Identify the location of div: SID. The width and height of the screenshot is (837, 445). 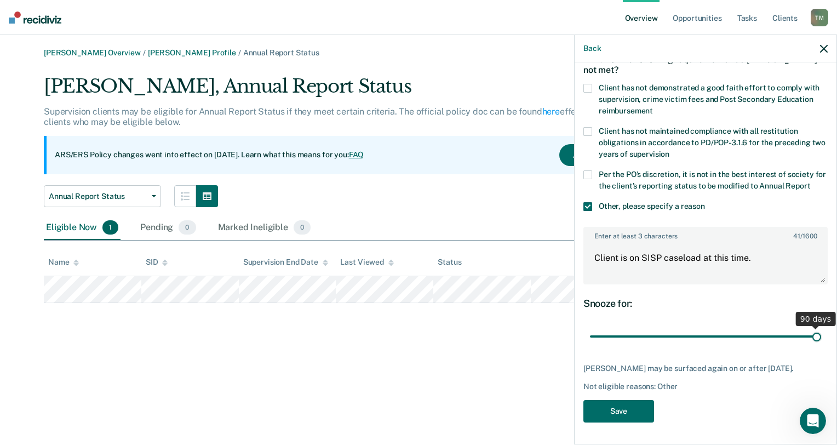
(157, 262).